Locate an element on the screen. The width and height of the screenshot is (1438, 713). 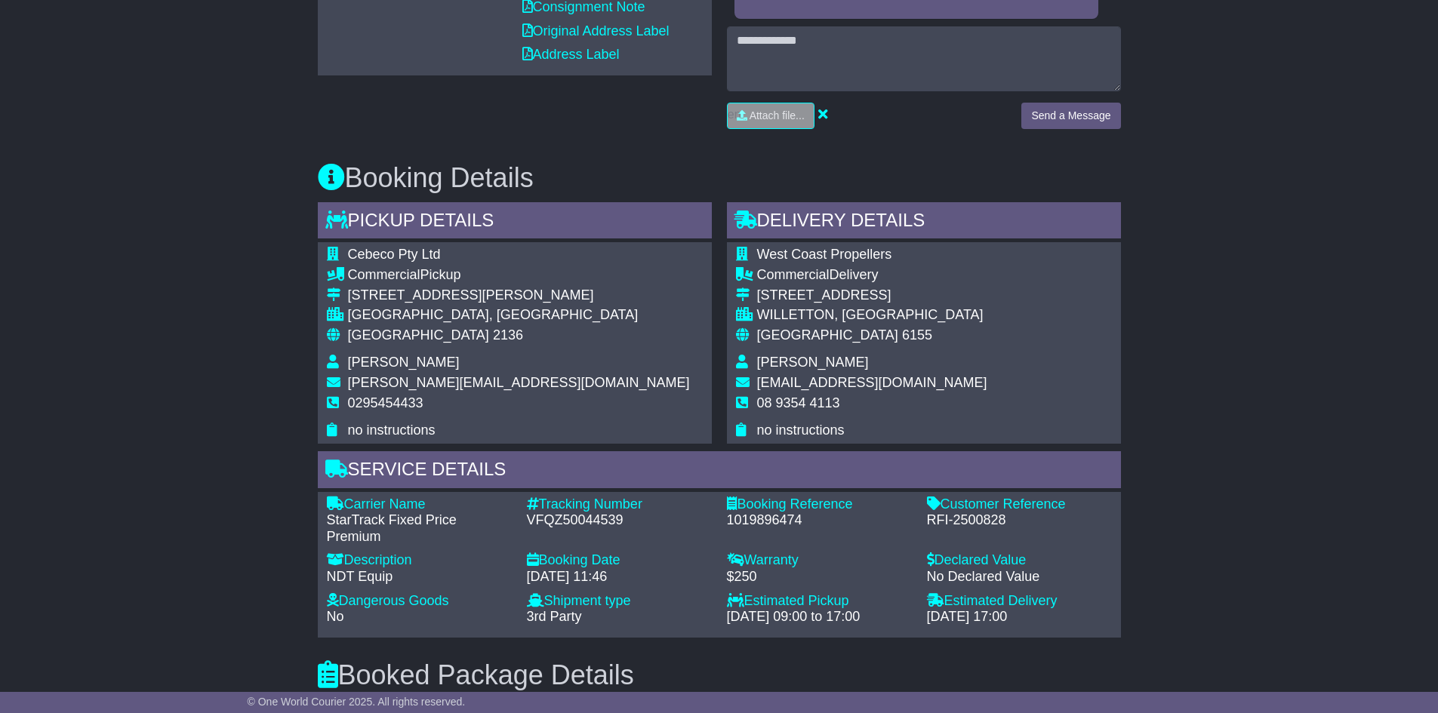
div: Delivery Details is located at coordinates (924, 223).